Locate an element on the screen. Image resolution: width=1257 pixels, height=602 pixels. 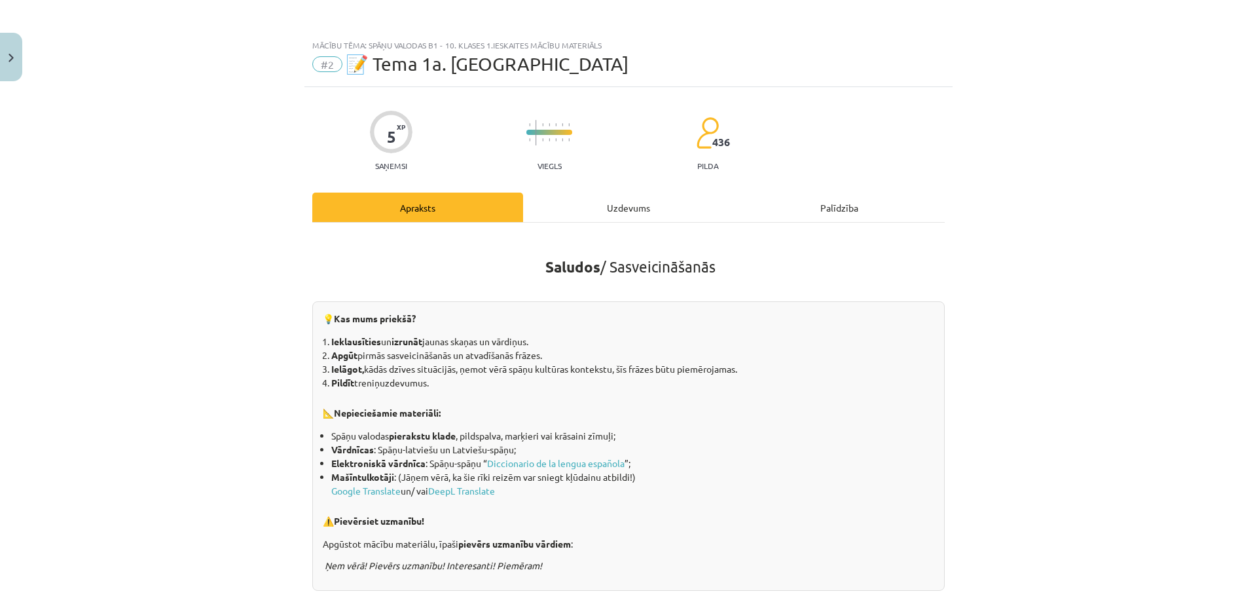
span: 436 is located at coordinates (721, 142).